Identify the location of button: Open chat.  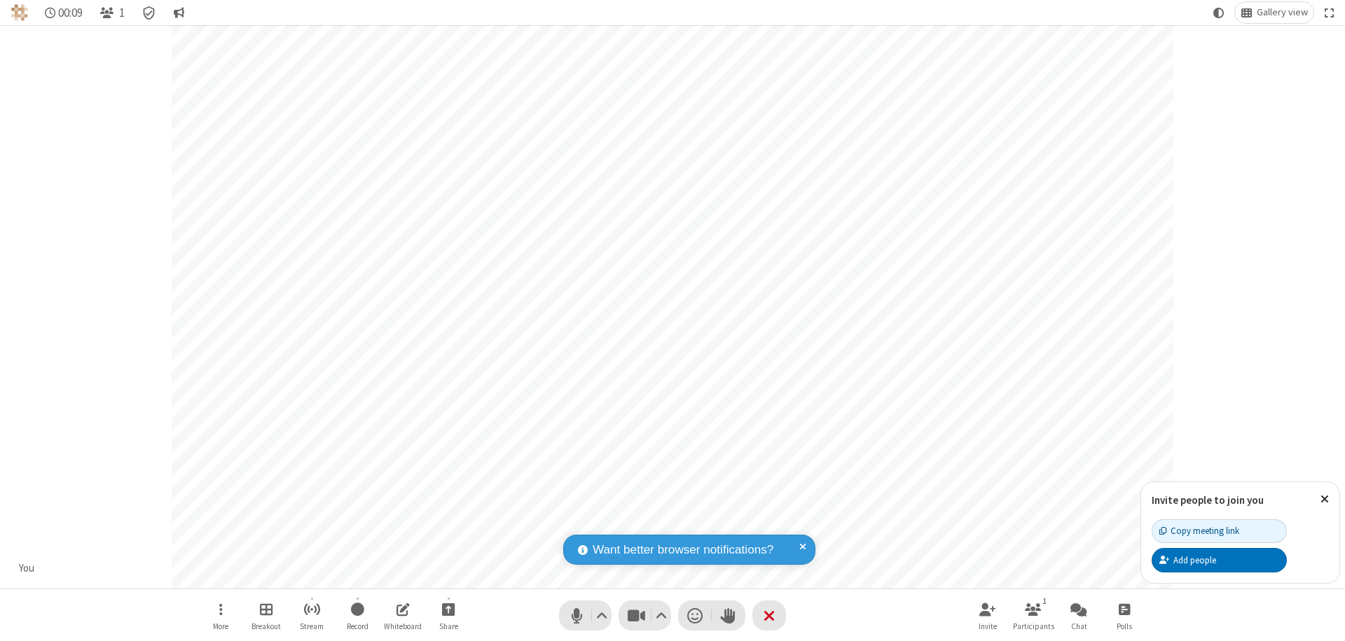
(1078, 616).